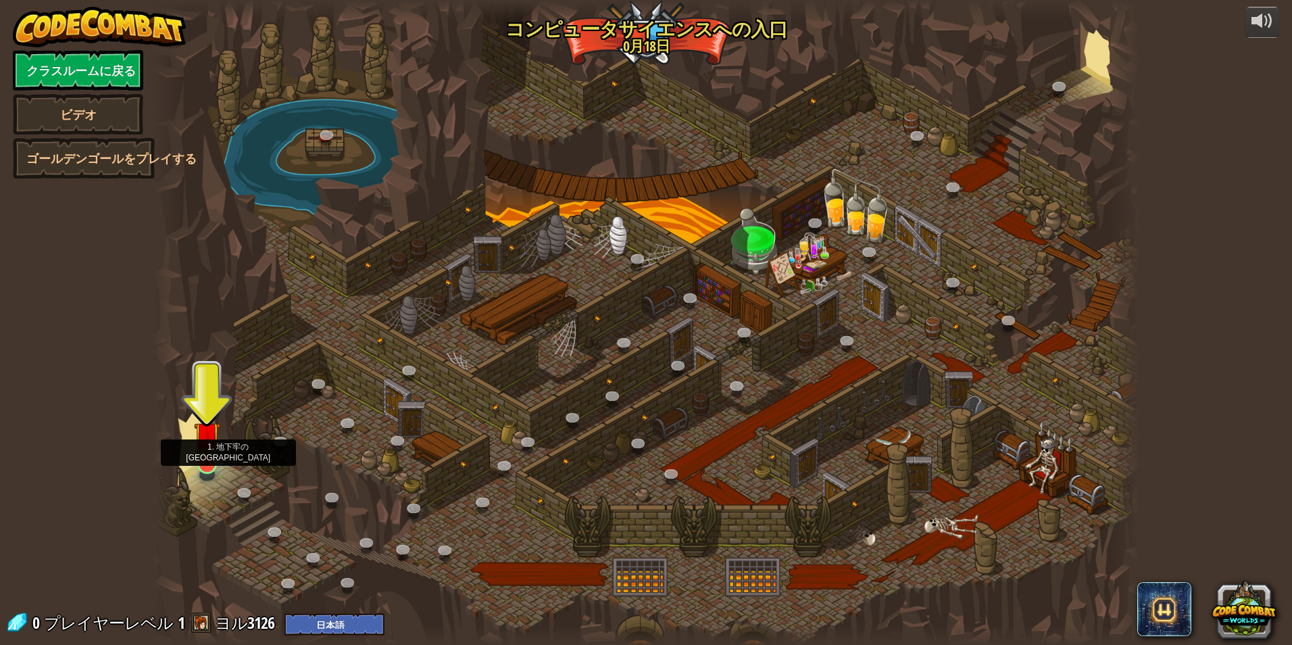 The width and height of the screenshot is (1292, 645). What do you see at coordinates (78, 114) in the screenshot?
I see `a: ビデオ` at bounding box center [78, 114].